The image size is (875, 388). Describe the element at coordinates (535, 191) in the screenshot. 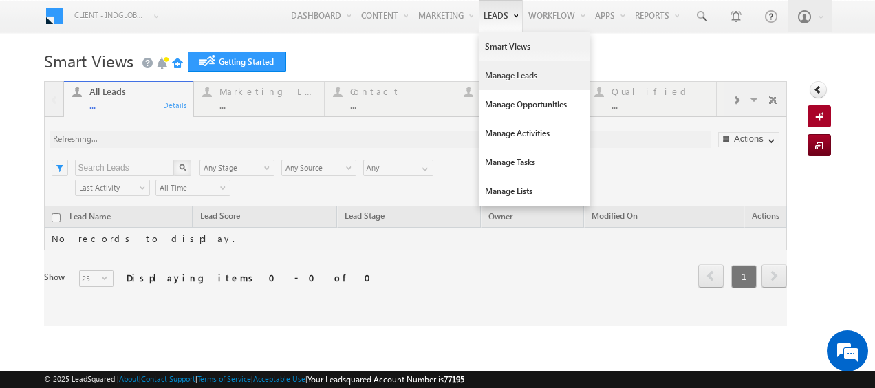

I see `a: Manage Lists` at that location.